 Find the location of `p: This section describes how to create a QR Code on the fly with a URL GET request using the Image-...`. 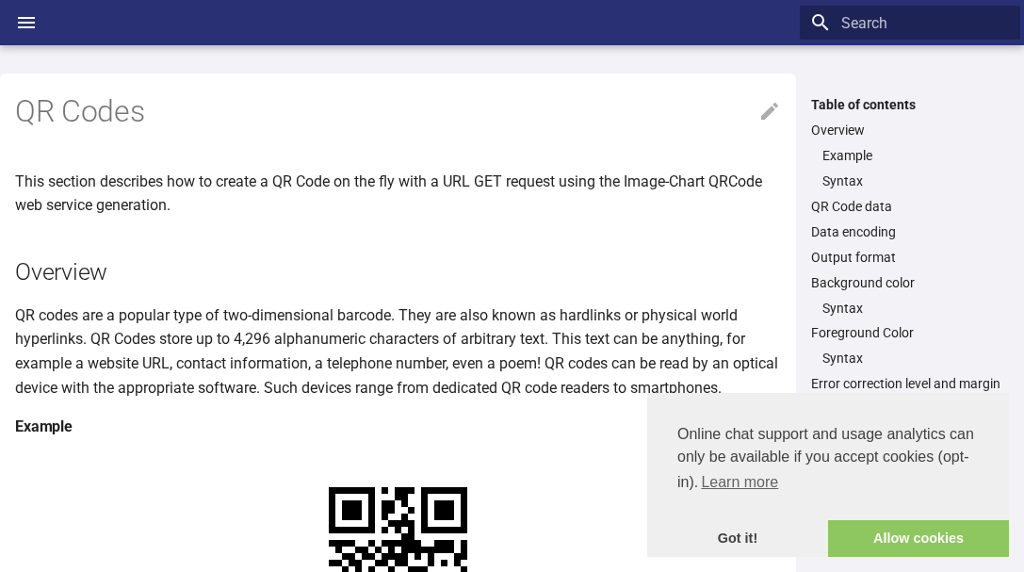

p: This section describes how to create a QR Code on the fly with a URL GET request using the Image-... is located at coordinates (398, 193).